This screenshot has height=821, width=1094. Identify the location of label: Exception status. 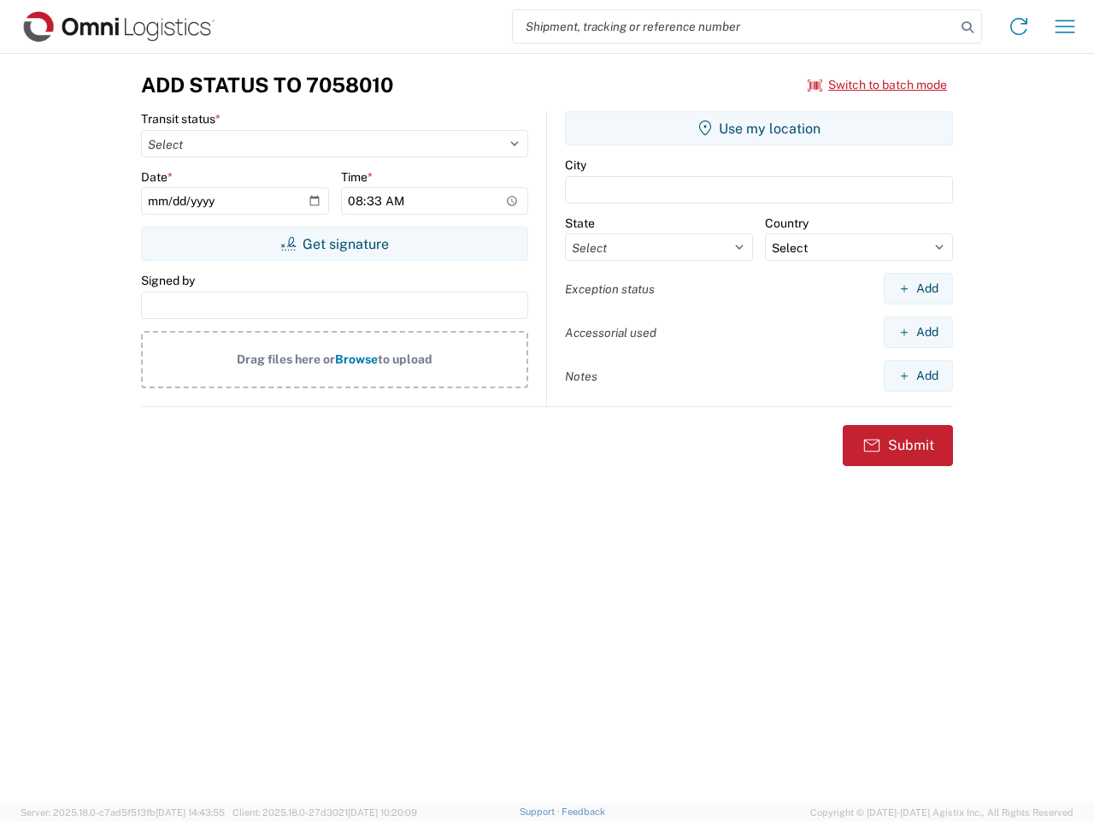
(610, 289).